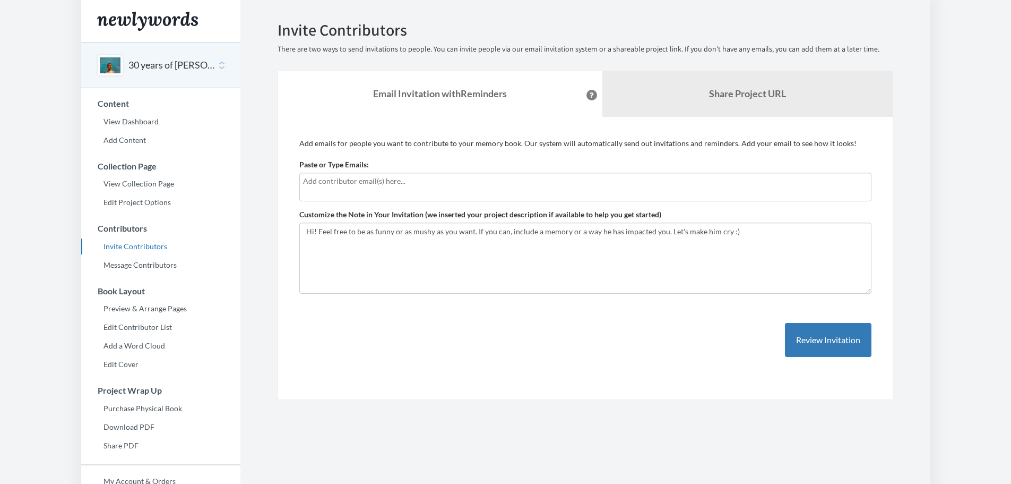 The image size is (1011, 484). I want to click on h3: Contributors, so click(161, 228).